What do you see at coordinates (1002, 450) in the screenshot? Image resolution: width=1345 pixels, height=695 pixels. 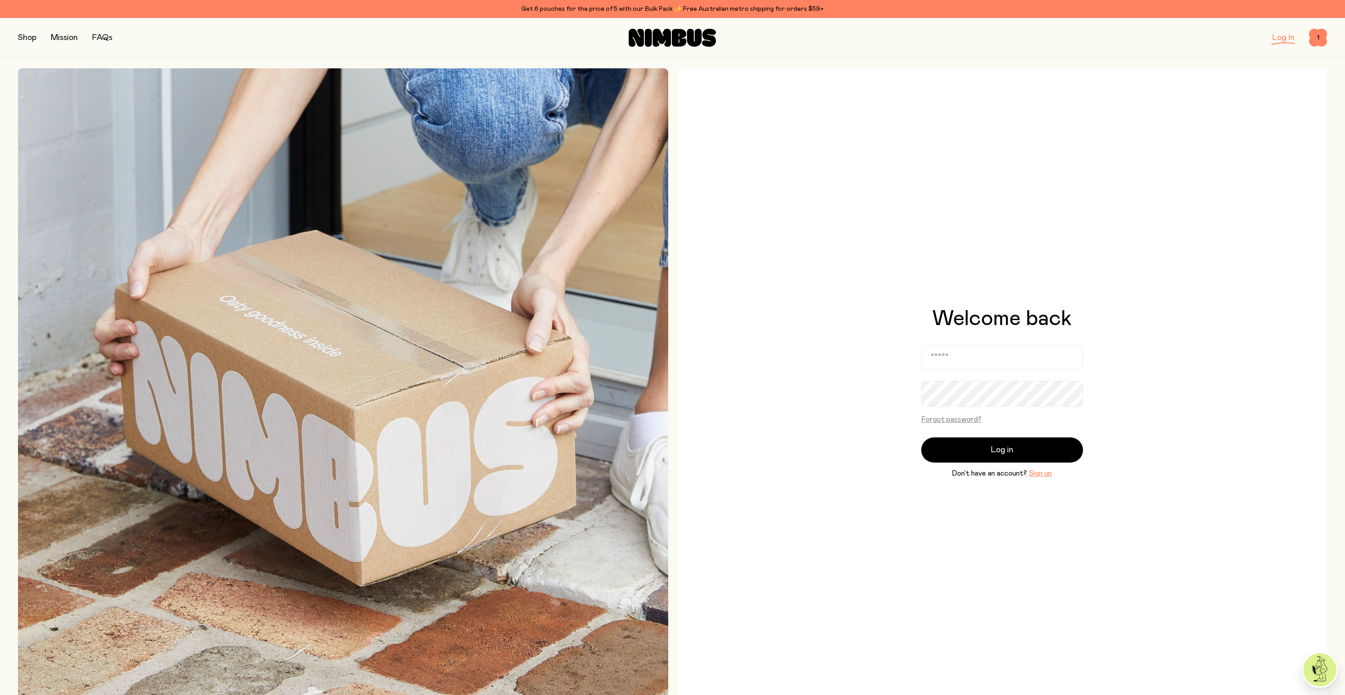 I see `button: Log in` at bounding box center [1002, 450].